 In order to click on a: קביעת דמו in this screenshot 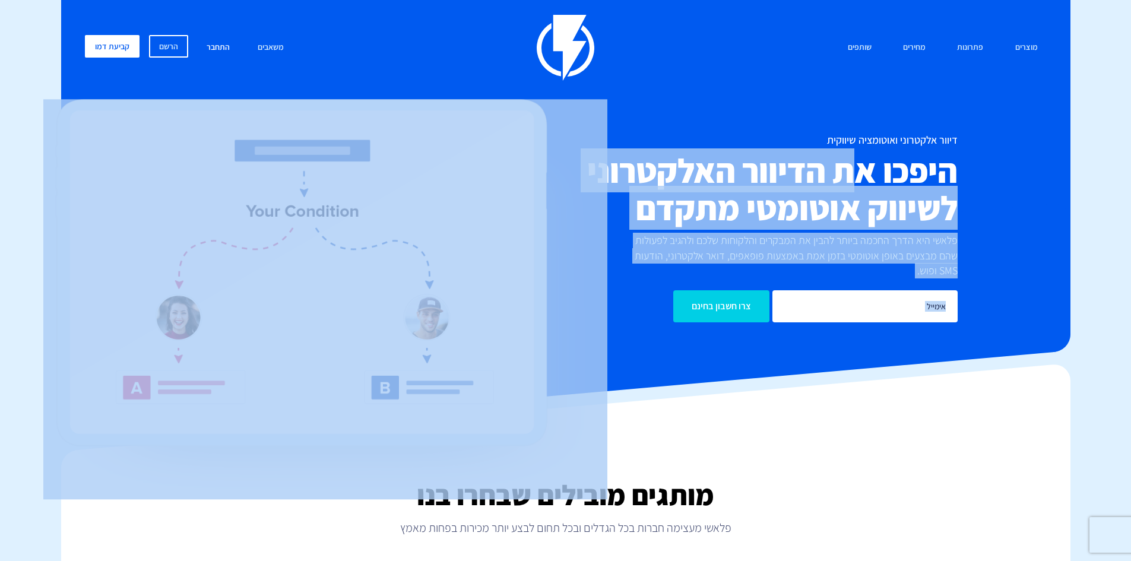, I will do `click(112, 46)`.